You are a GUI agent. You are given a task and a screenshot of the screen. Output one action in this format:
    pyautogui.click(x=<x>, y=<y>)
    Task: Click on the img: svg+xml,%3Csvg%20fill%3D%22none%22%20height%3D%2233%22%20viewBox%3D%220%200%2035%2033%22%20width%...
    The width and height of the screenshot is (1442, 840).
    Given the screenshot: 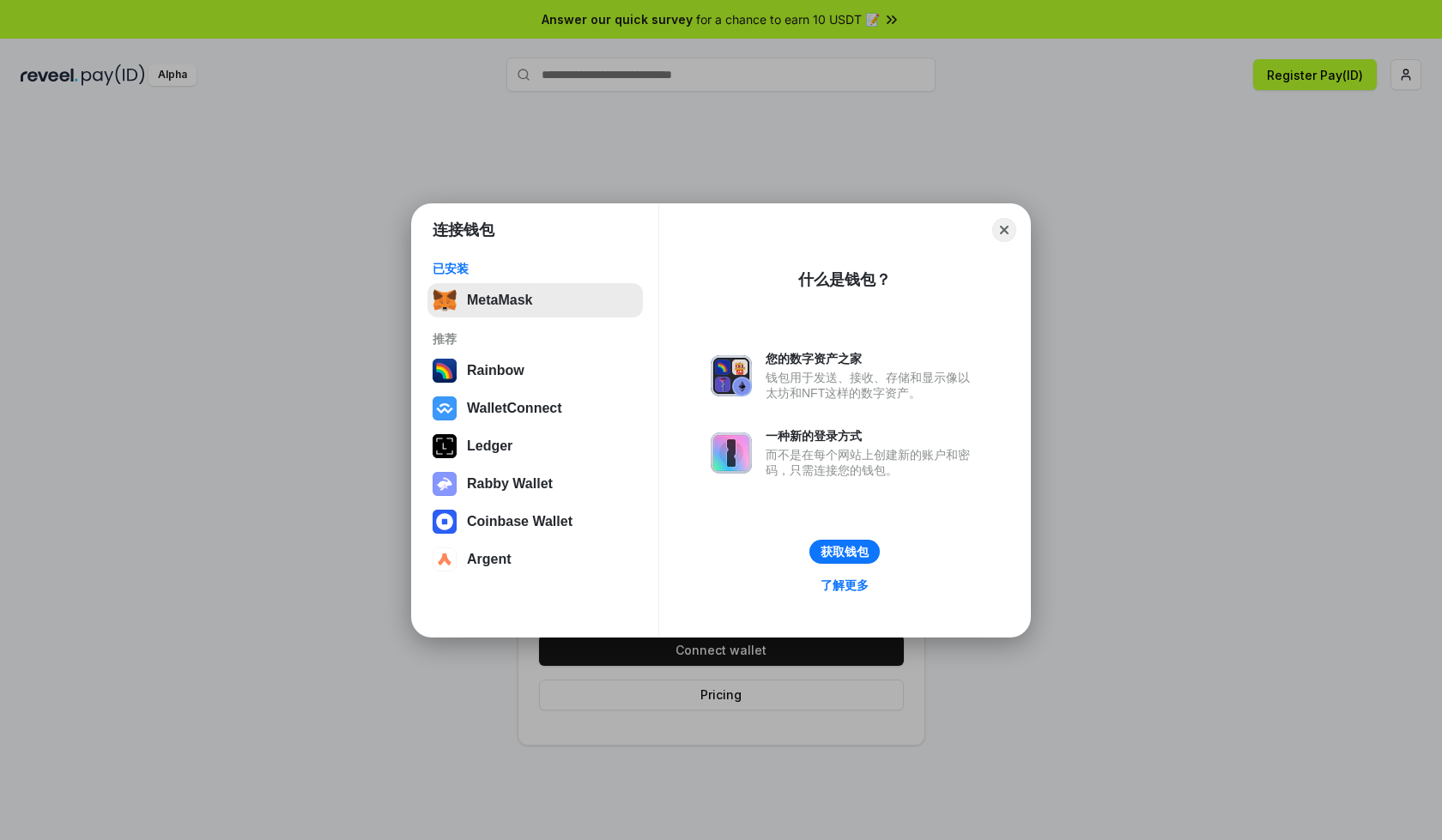 What is the action you would take?
    pyautogui.click(x=445, y=301)
    